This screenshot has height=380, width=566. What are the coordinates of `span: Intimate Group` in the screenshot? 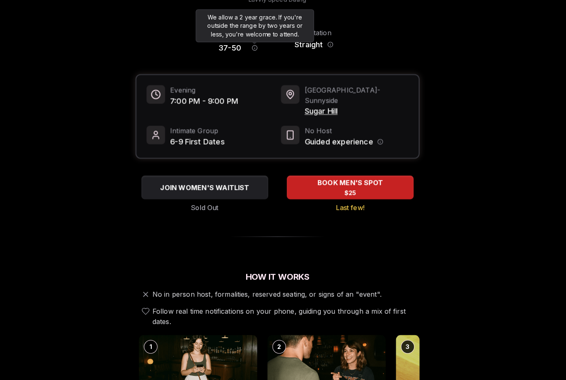 It's located at (204, 135).